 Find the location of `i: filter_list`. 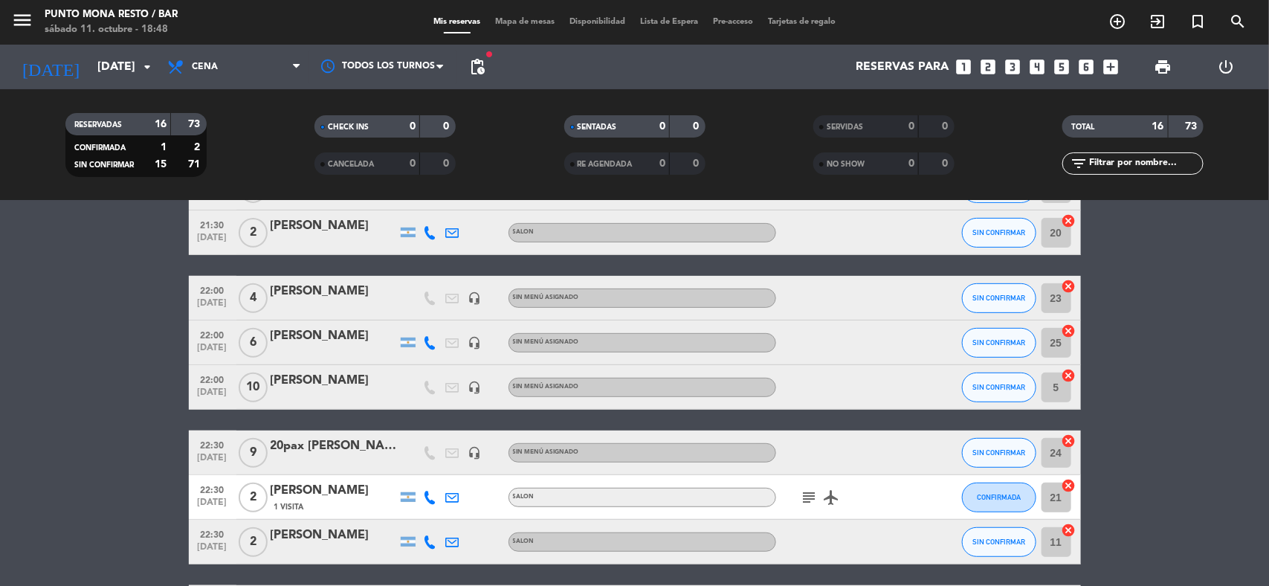

i: filter_list is located at coordinates (1079, 164).